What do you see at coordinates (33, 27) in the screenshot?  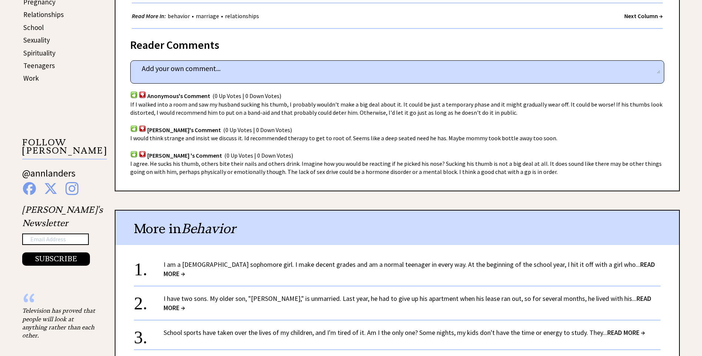 I see `a: School` at bounding box center [33, 27].